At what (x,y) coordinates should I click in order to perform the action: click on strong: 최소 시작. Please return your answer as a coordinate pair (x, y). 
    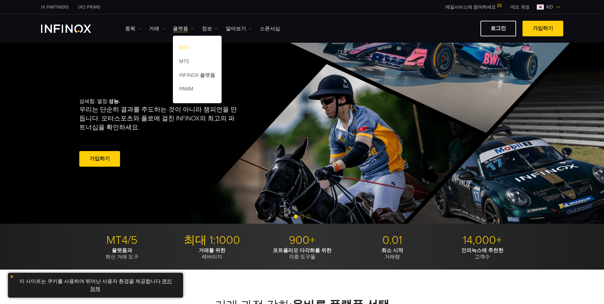
    Looking at the image, I should click on (392, 250).